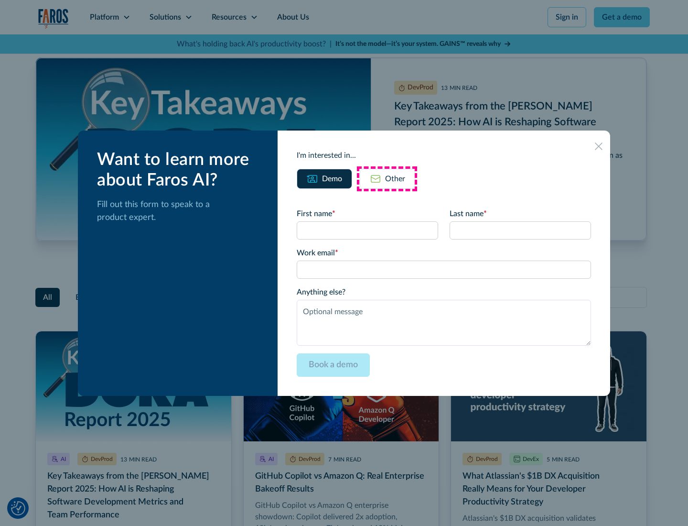 The width and height of the screenshot is (688, 526). I want to click on div: Other, so click(395, 179).